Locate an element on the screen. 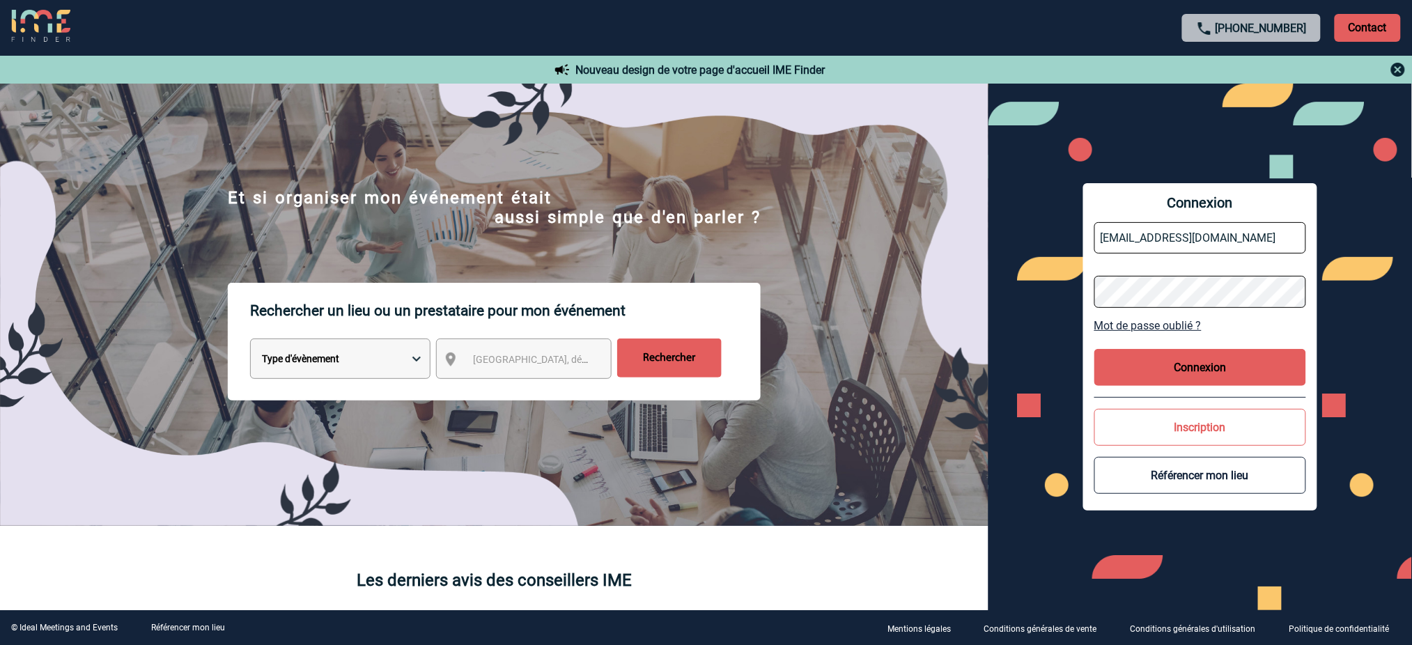  span: Connexion is located at coordinates (1200, 203).